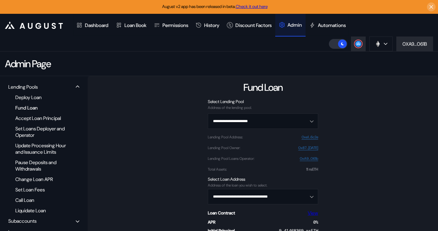 The width and height of the screenshot is (438, 231). What do you see at coordinates (378, 44) in the screenshot?
I see `img: chain logo` at bounding box center [378, 44].